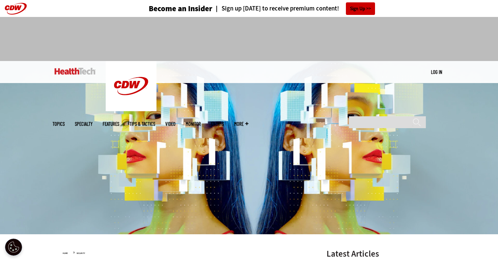  Describe the element at coordinates (14, 247) in the screenshot. I see `div: Cookie Settings` at that location.